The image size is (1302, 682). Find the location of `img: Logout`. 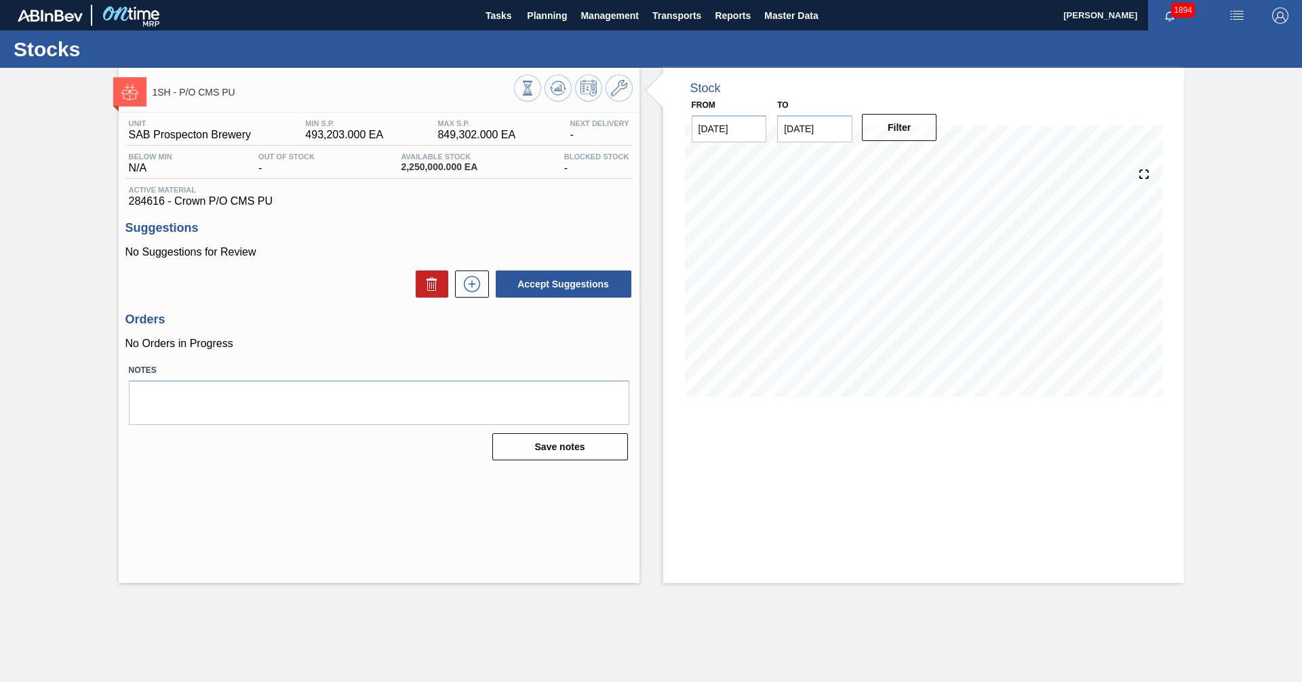

img: Logout is located at coordinates (1280, 16).